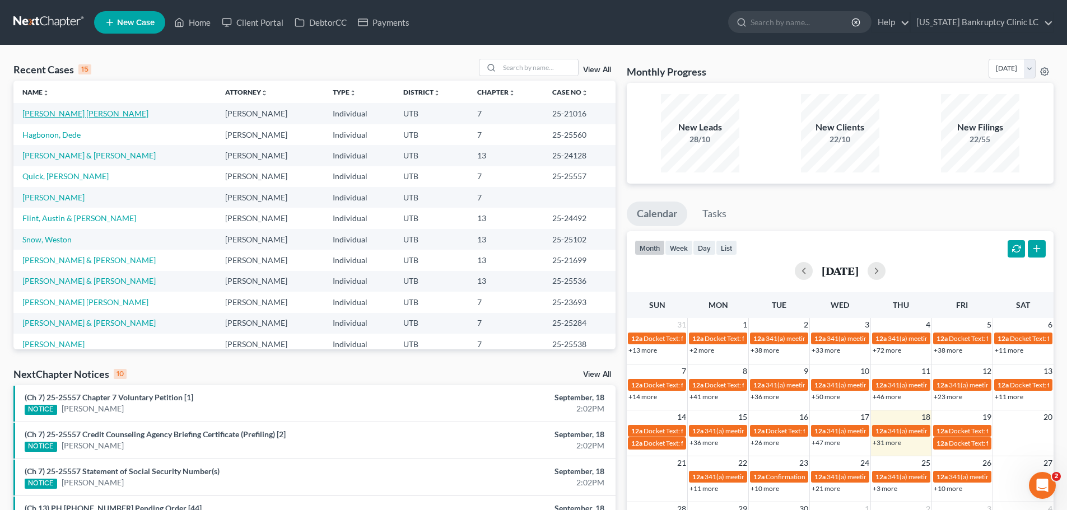  I want to click on td: 25-24128, so click(579, 155).